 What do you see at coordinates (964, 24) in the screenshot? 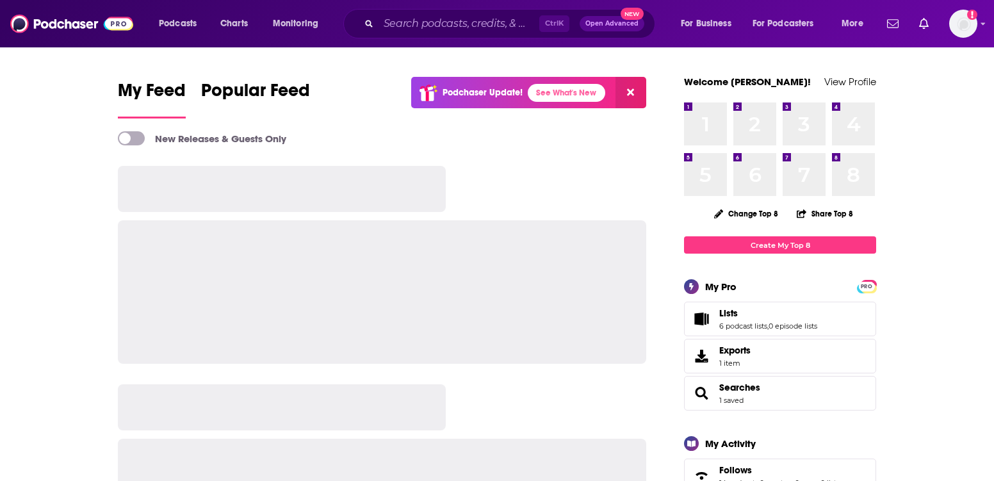
I see `img: User Profile` at bounding box center [964, 24].